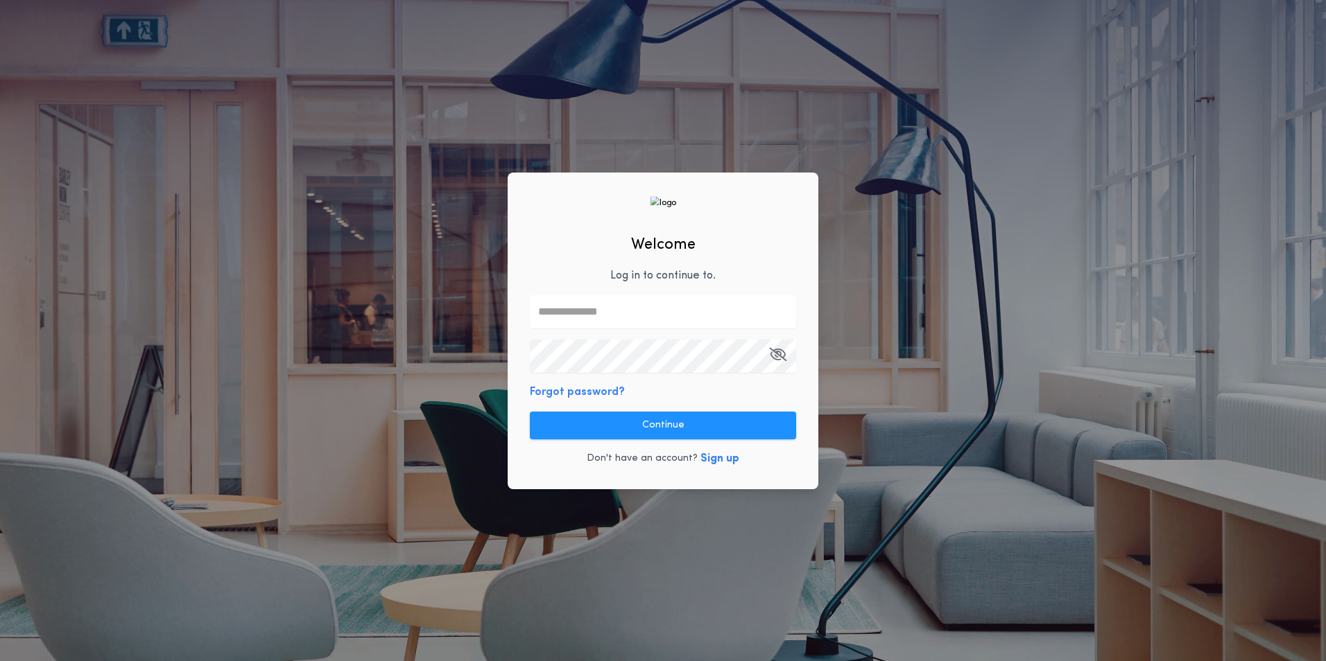 Image resolution: width=1326 pixels, height=661 pixels. Describe the element at coordinates (663, 426) in the screenshot. I see `button: Continue` at that location.